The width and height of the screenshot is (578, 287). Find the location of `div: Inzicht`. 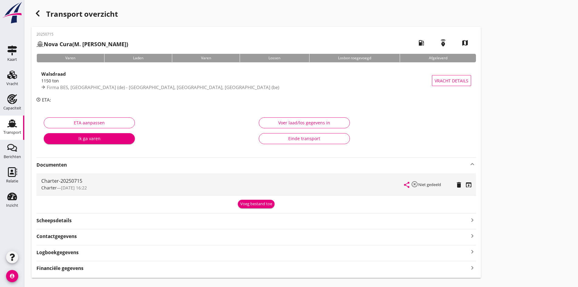

div: Inzicht is located at coordinates (12, 205).